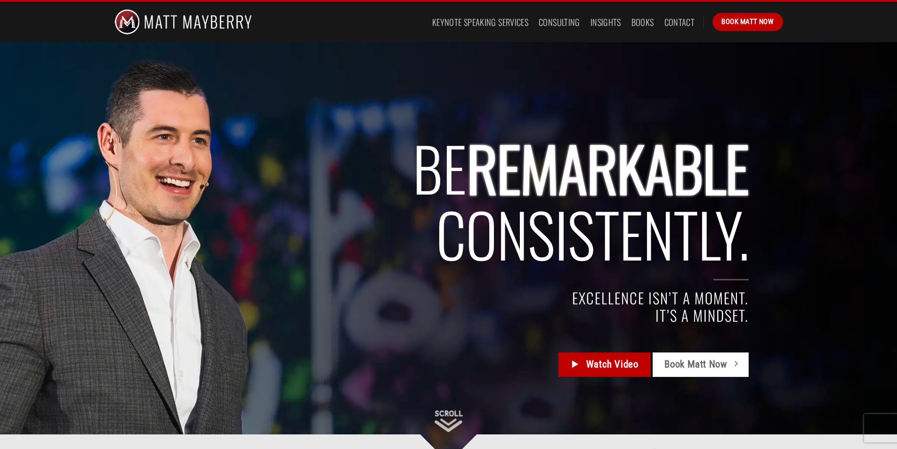 This screenshot has height=449, width=897. I want to click on h2: BE, so click(469, 201).